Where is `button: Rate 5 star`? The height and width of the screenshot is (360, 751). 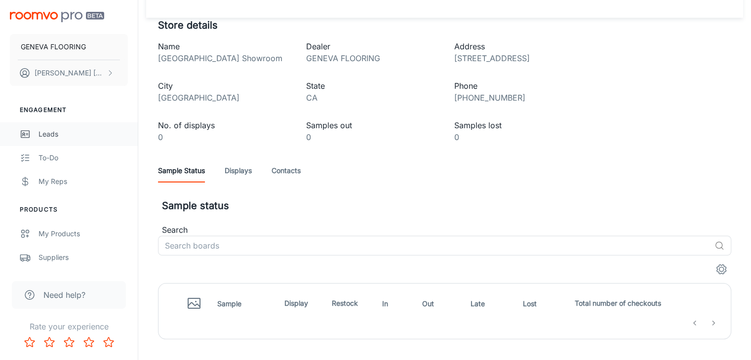 button: Rate 5 star is located at coordinates (109, 343).